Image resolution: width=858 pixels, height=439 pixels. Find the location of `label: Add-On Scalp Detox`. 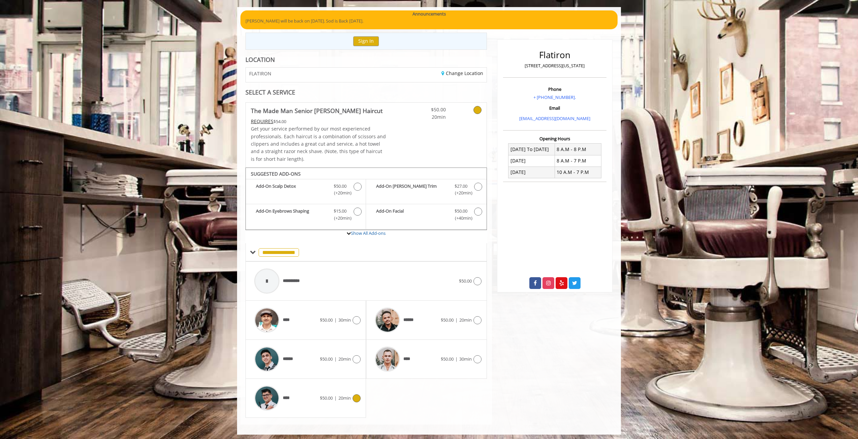

label: Add-On Scalp Detox is located at coordinates (306, 191).